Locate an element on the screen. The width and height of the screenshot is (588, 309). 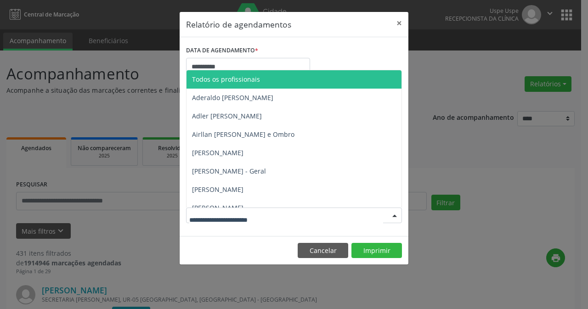
button: Cancelar is located at coordinates (323, 251).